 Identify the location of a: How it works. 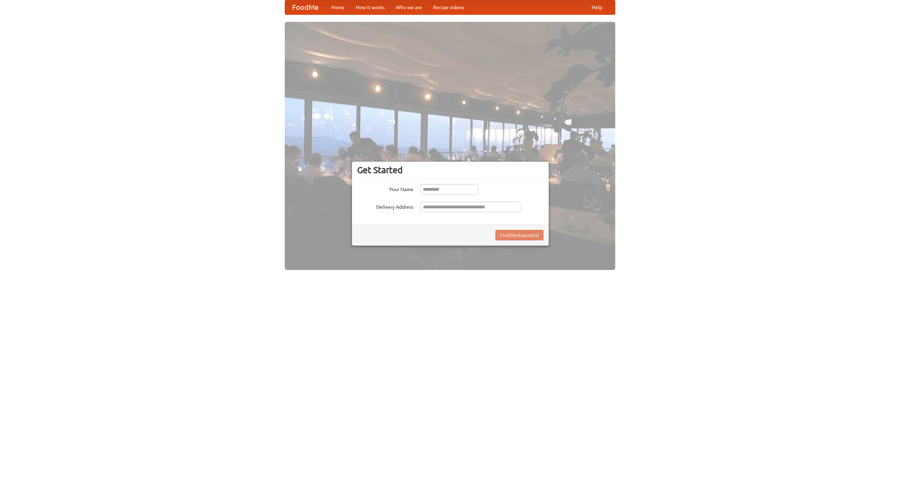
(370, 7).